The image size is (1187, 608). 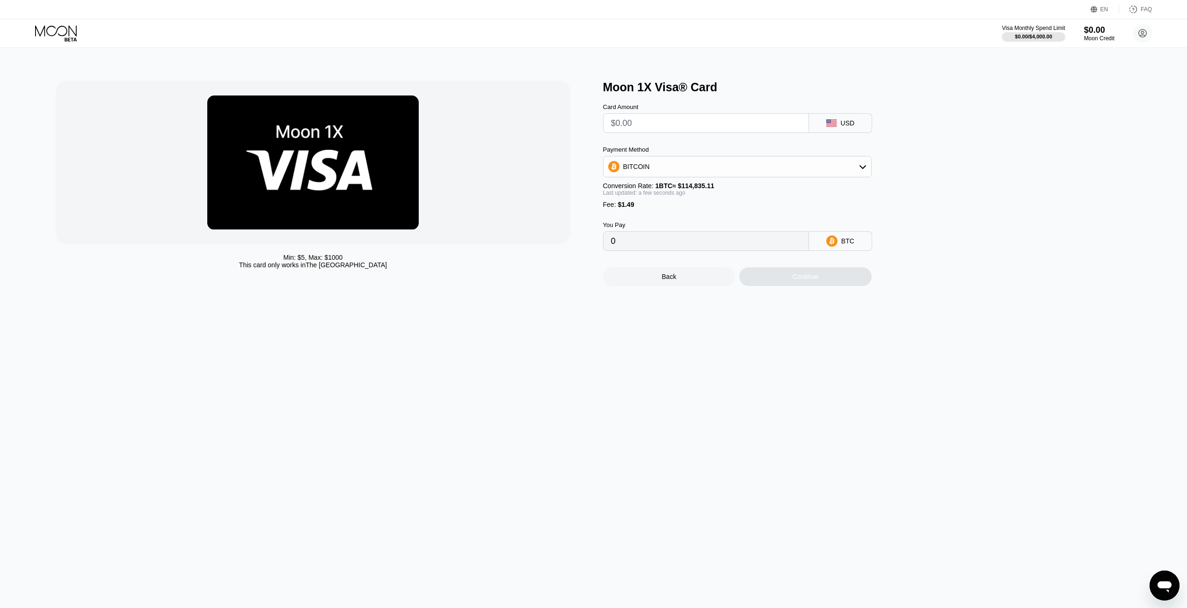 What do you see at coordinates (848, 123) in the screenshot?
I see `div: USD` at bounding box center [848, 123].